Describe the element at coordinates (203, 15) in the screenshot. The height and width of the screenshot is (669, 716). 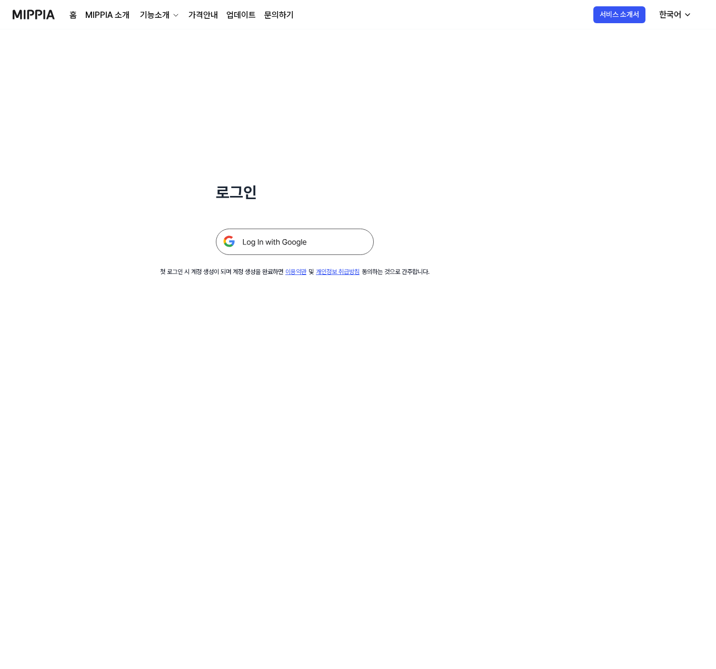
I see `a: 가격안내` at that location.